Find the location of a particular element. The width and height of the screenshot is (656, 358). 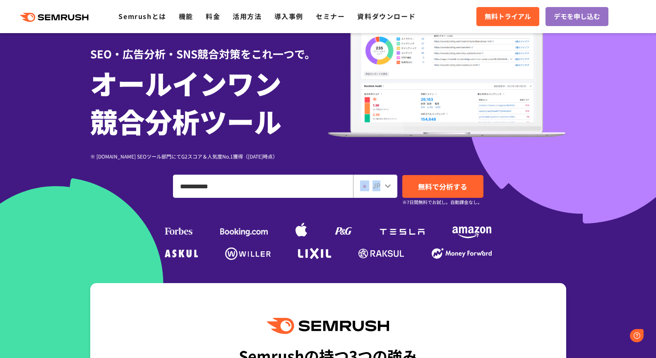

a: 料金 is located at coordinates (213, 16).